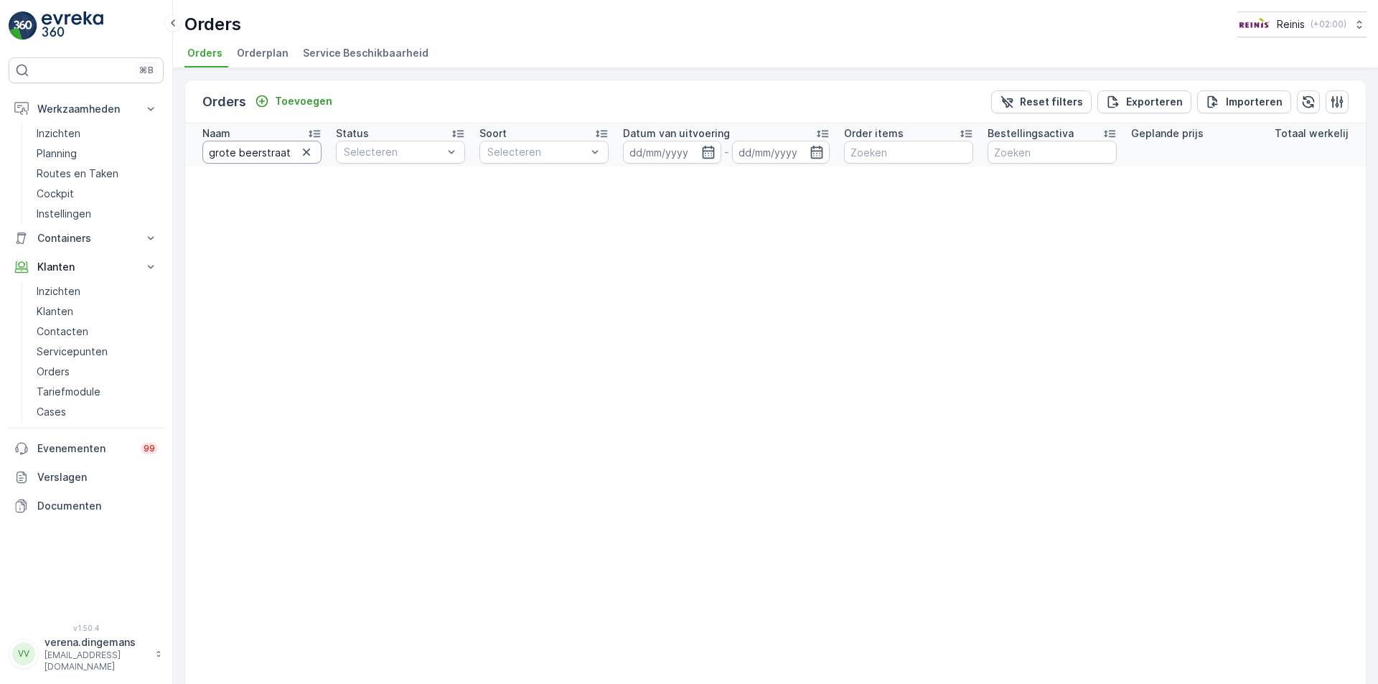 The height and width of the screenshot is (684, 1378). Describe the element at coordinates (97, 331) in the screenshot. I see `a: Contacten` at that location.